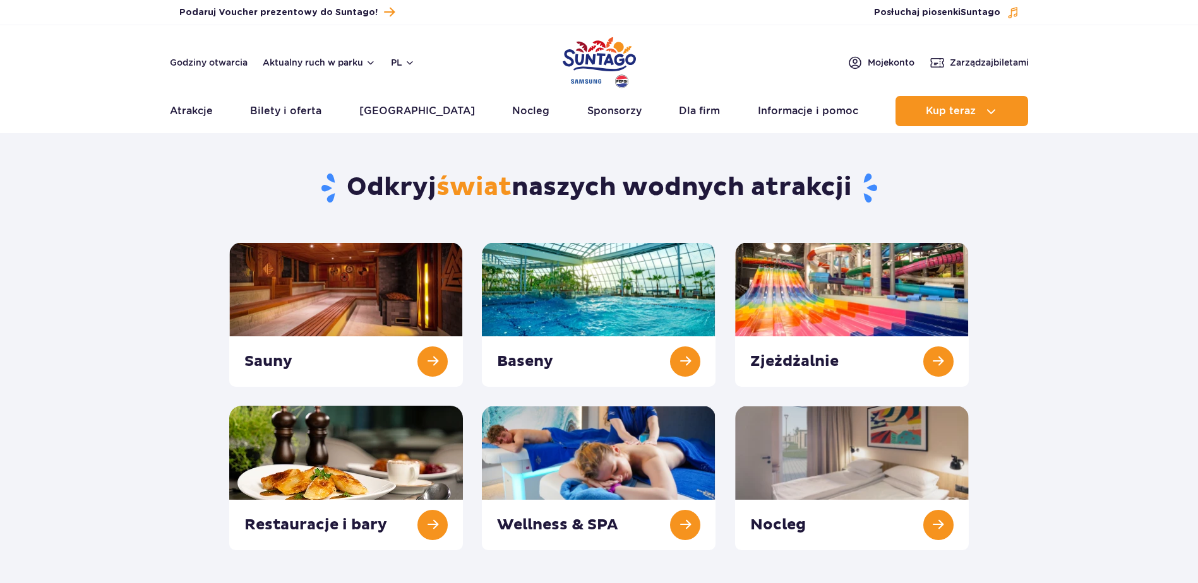 The height and width of the screenshot is (583, 1198). What do you see at coordinates (599, 188) in the screenshot?
I see `h1: Odkryj naszych wodnych atrakcji` at bounding box center [599, 188].